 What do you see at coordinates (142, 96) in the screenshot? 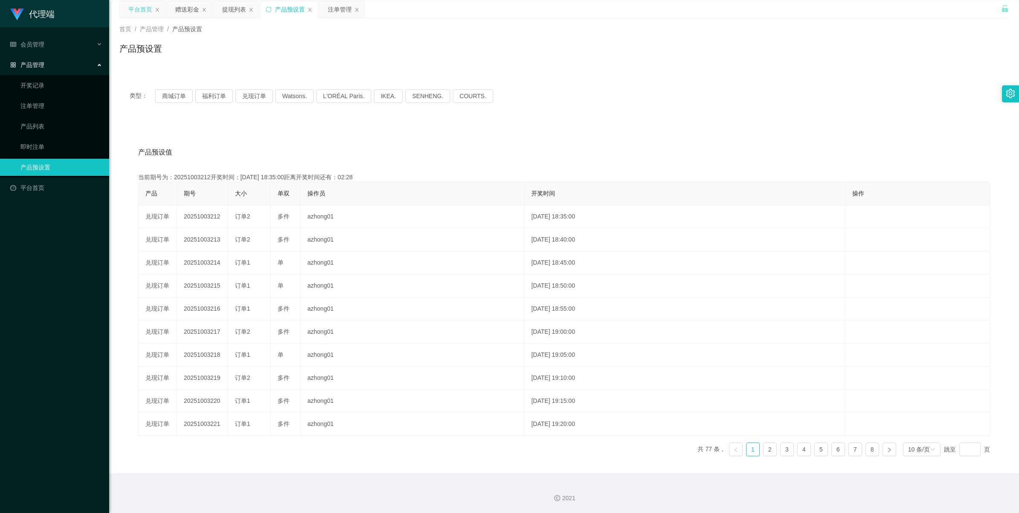
I see `span: 类型：` at bounding box center [142, 96].